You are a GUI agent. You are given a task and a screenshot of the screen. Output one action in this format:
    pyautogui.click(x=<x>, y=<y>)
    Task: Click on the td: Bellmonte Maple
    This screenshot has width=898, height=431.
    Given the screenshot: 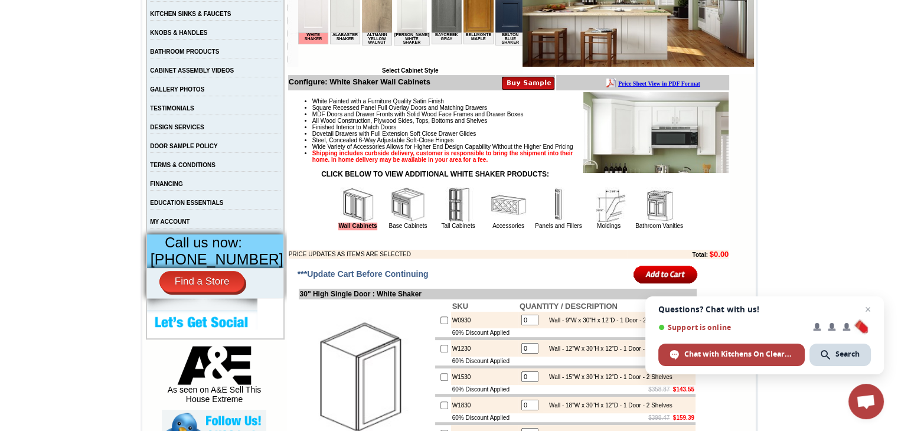 What is the action you would take?
    pyautogui.click(x=180, y=60)
    